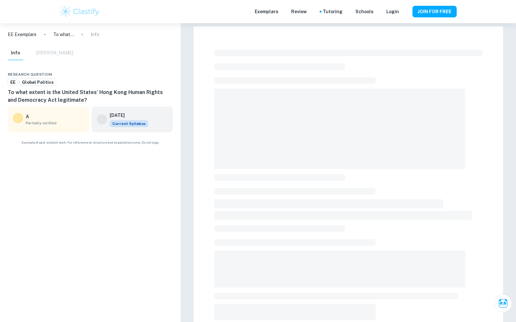 The height and width of the screenshot is (322, 516). What do you see at coordinates (392, 12) in the screenshot?
I see `div: Login` at bounding box center [392, 12].